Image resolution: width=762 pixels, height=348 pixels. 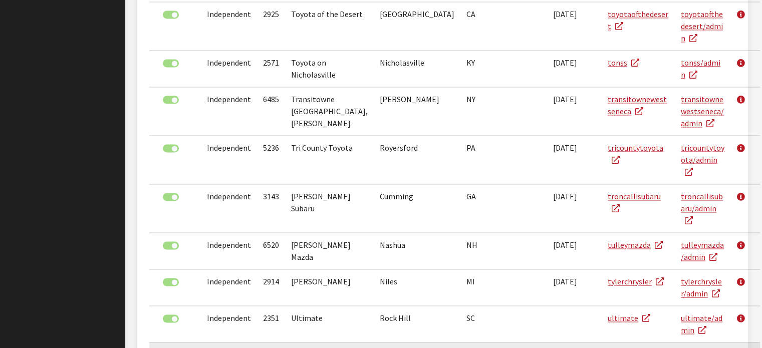 What do you see at coordinates (417, 69) in the screenshot?
I see `td: Nicholasville` at bounding box center [417, 69].